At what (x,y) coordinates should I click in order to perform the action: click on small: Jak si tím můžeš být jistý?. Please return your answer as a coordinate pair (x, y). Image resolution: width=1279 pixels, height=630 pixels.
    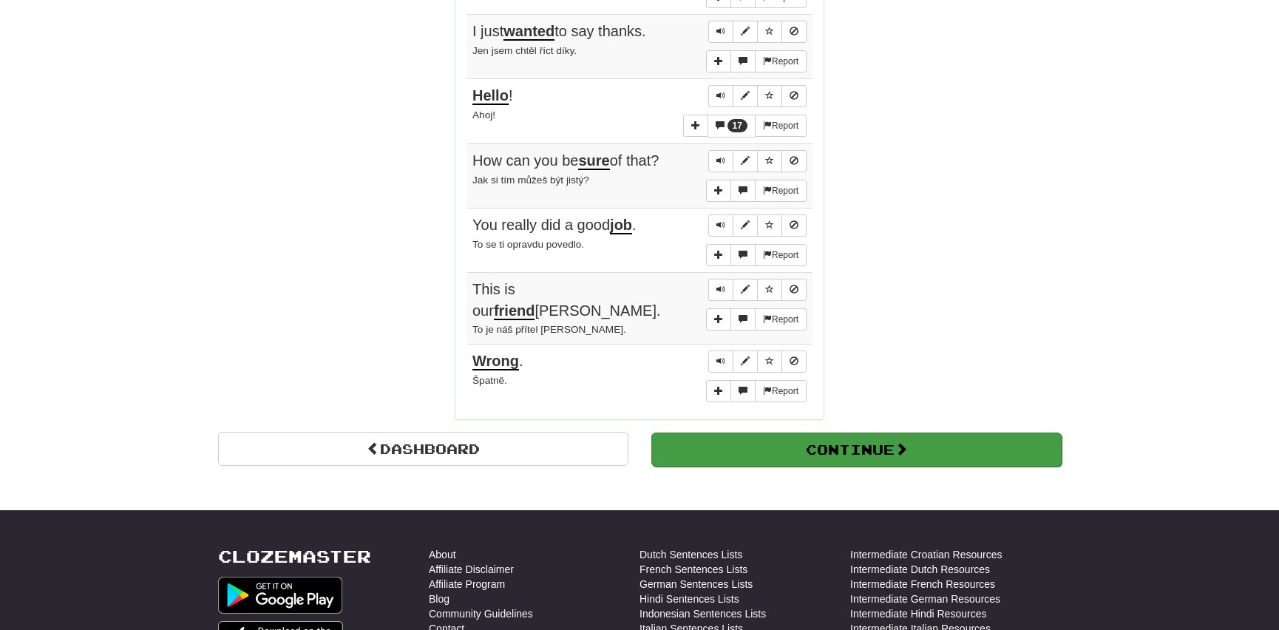
    Looking at the image, I should click on (531, 180).